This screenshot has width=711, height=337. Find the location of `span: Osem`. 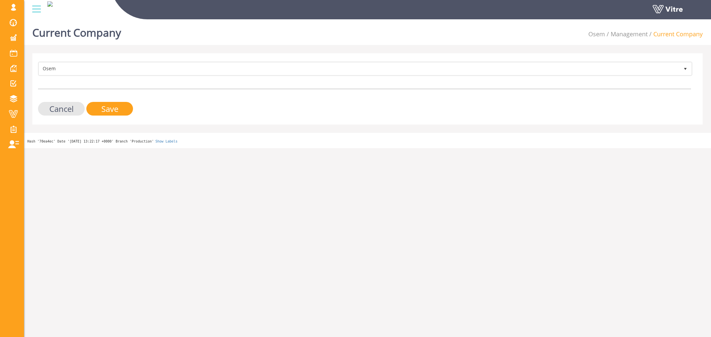

span: Osem is located at coordinates (359, 69).